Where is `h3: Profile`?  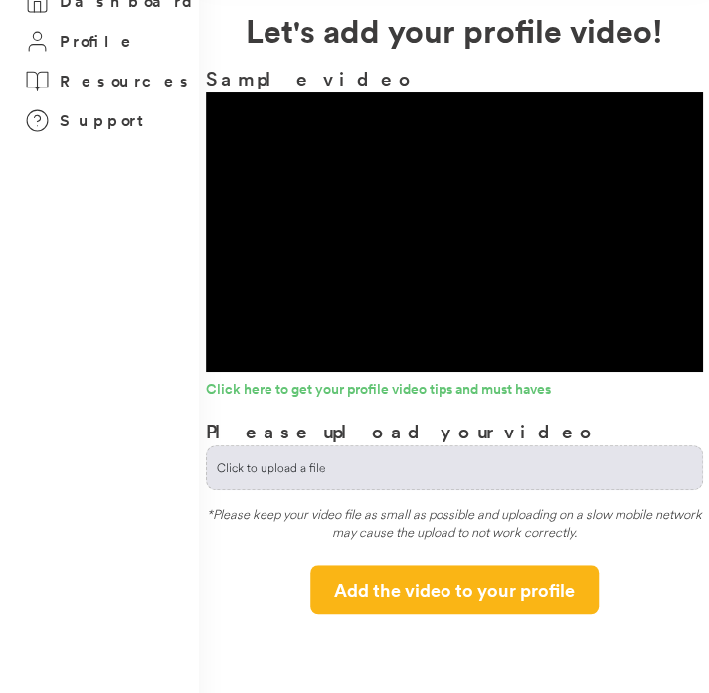
h3: Profile is located at coordinates (98, 41).